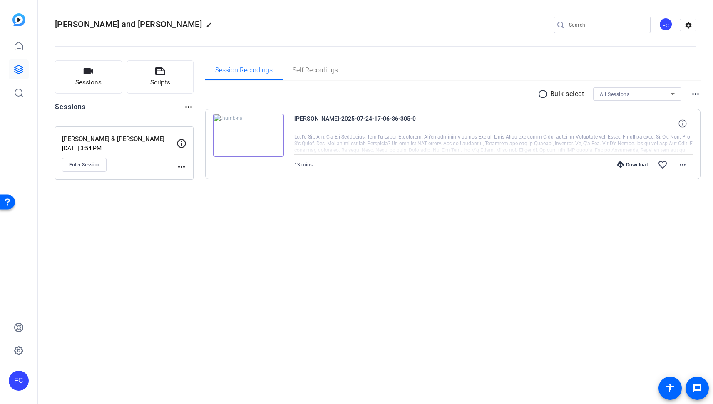  What do you see at coordinates (248, 135) in the screenshot?
I see `img: thumb-nail` at bounding box center [248, 135].